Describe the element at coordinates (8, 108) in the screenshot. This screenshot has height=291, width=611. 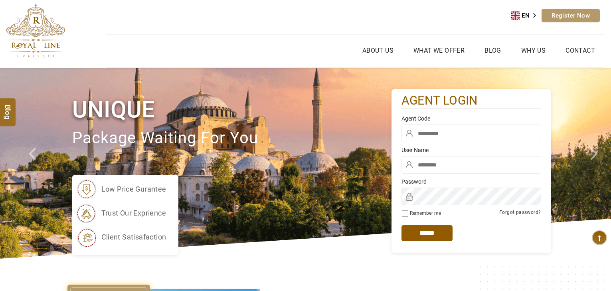
I see `span: Blog` at that location.